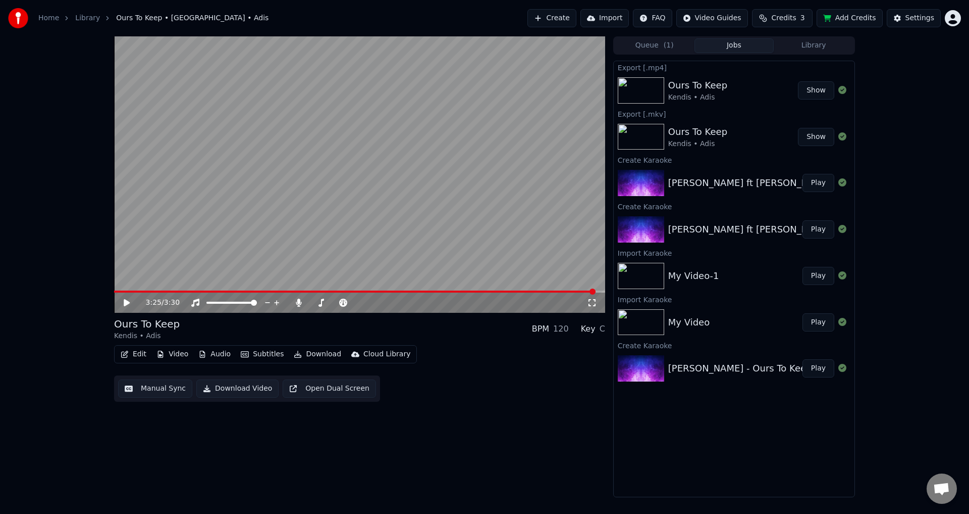 Image resolution: width=969 pixels, height=514 pixels. What do you see at coordinates (712, 18) in the screenshot?
I see `button: Video Guides` at bounding box center [712, 18].